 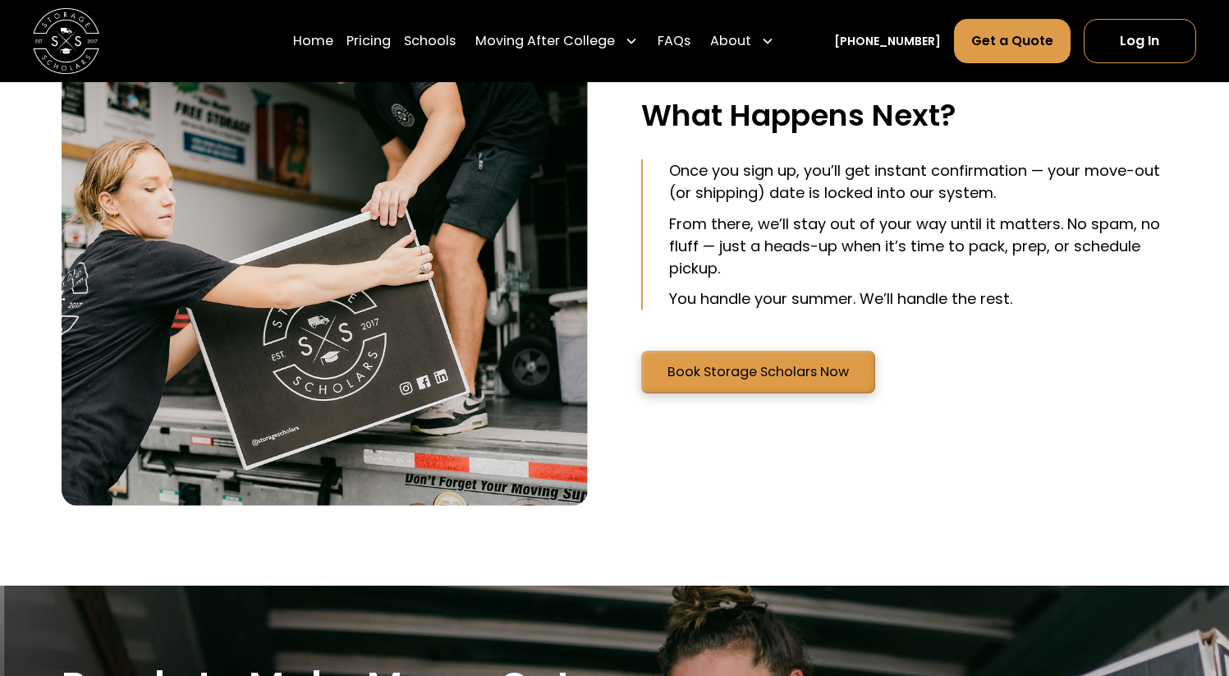 I want to click on a: Log In, so click(x=1140, y=41).